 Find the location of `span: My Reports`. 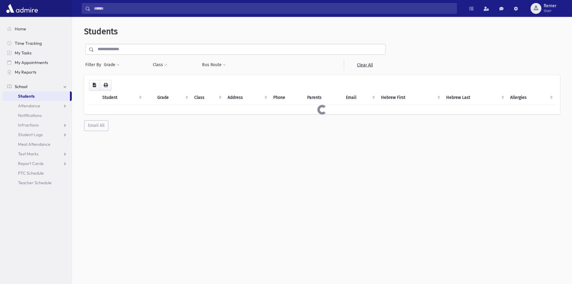

span: My Reports is located at coordinates (26, 72).